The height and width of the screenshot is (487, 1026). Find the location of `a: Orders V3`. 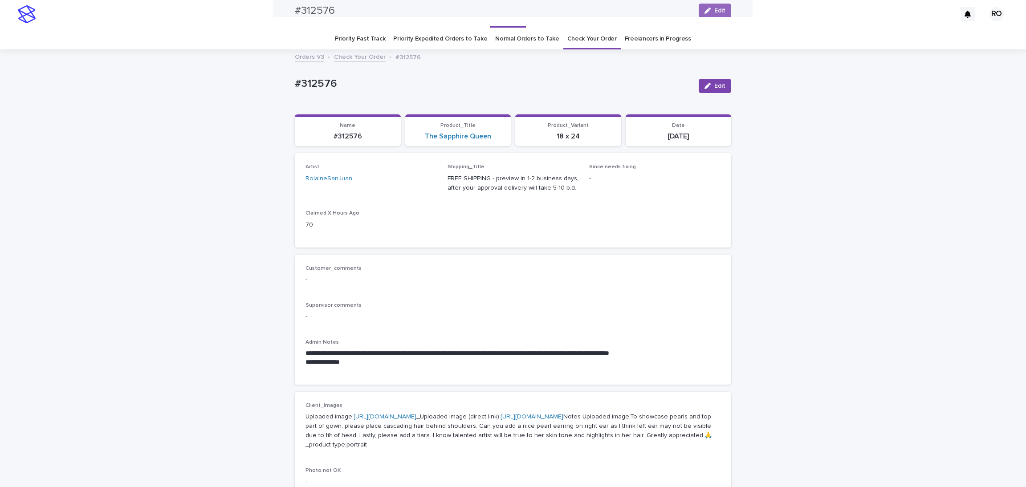

a: Orders V3 is located at coordinates (309, 56).